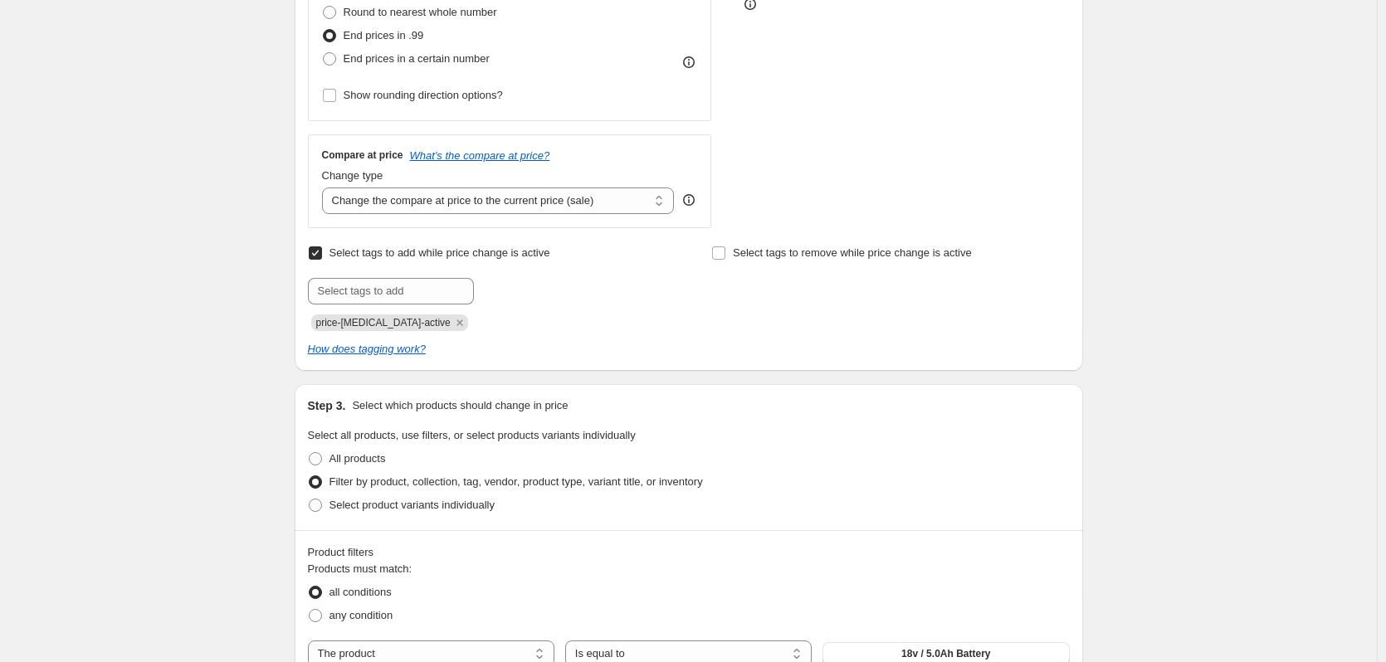 Image resolution: width=1386 pixels, height=662 pixels. Describe the element at coordinates (516, 481) in the screenshot. I see `span: Filter by product, collection, tag, vendor, product type, variant title, or inventory` at that location.